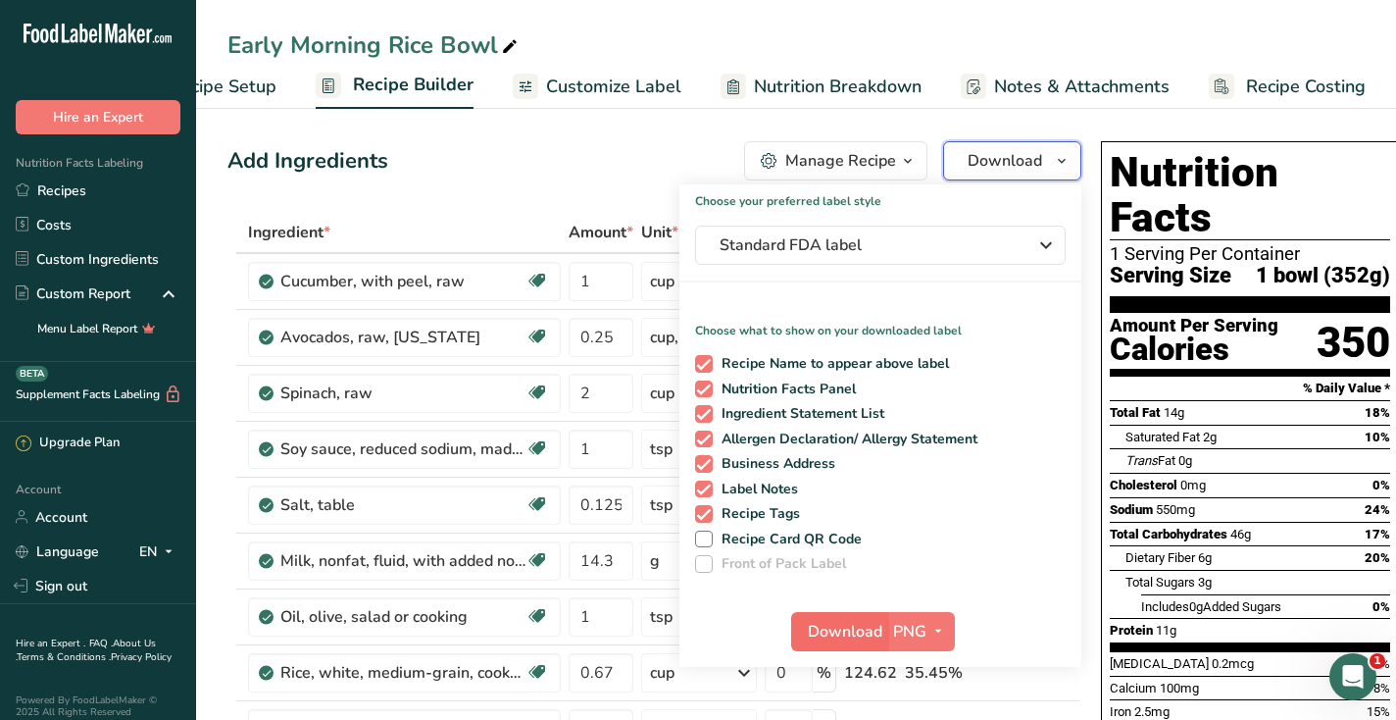 Image resolution: width=1396 pixels, height=720 pixels. I want to click on p: Choose what to show on your downloaded label, so click(881, 323).